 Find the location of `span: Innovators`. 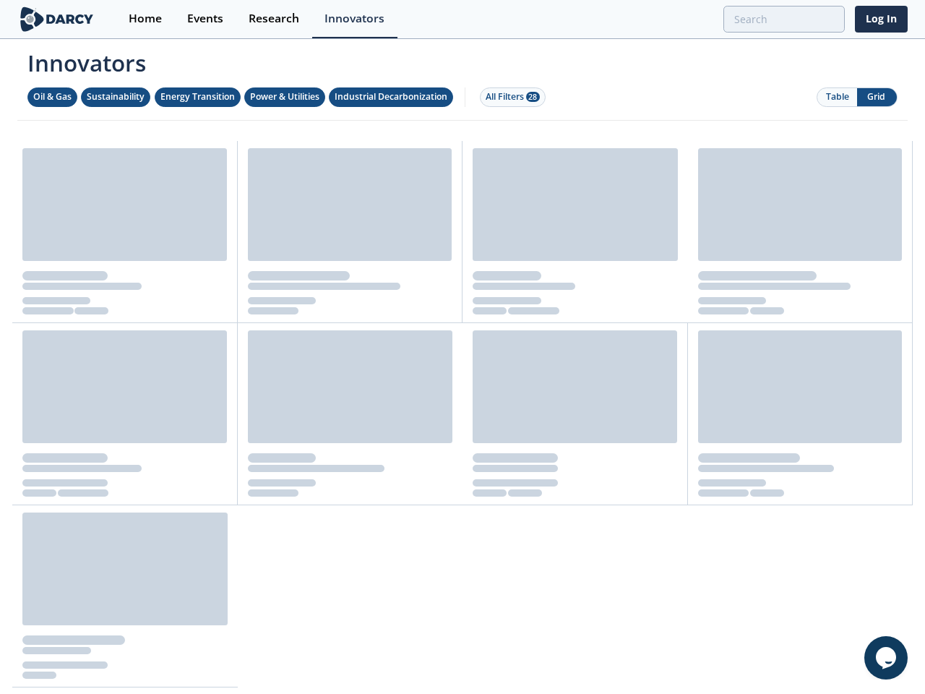

span: Innovators is located at coordinates (463, 60).